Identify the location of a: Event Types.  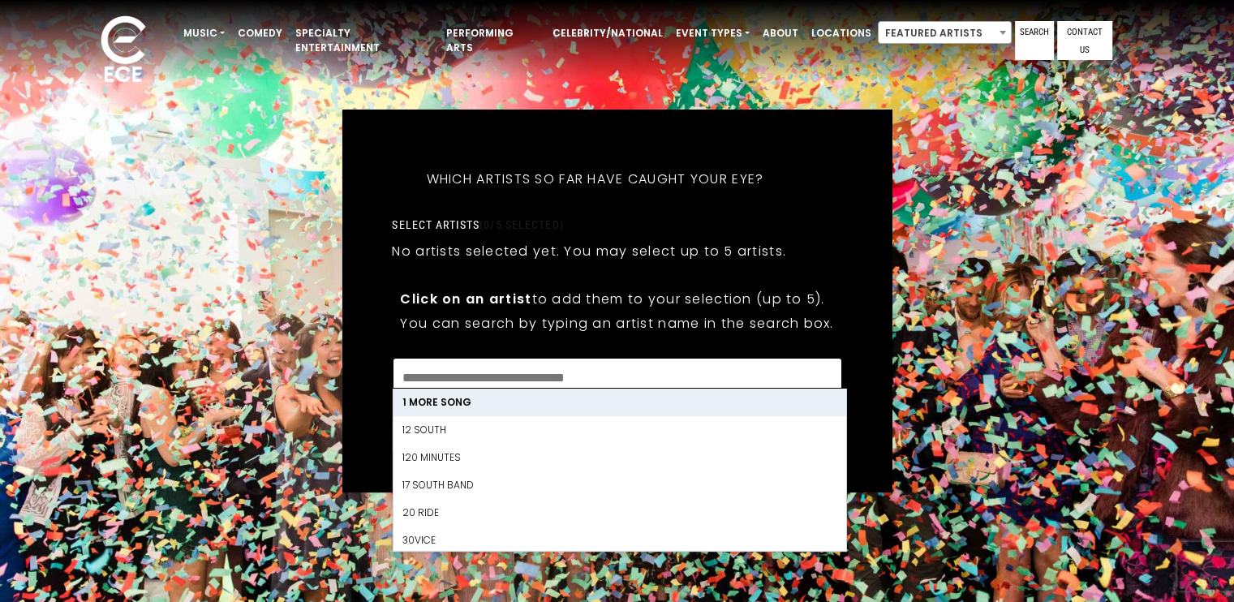
(712, 33).